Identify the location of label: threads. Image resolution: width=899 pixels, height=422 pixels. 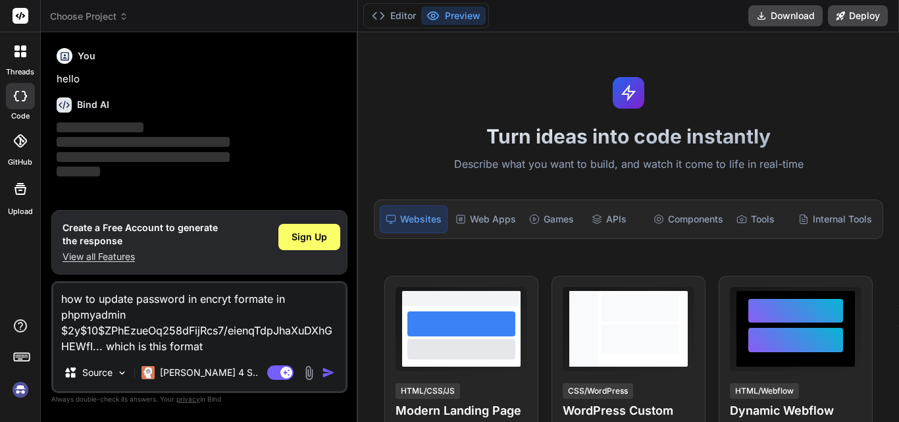
(20, 72).